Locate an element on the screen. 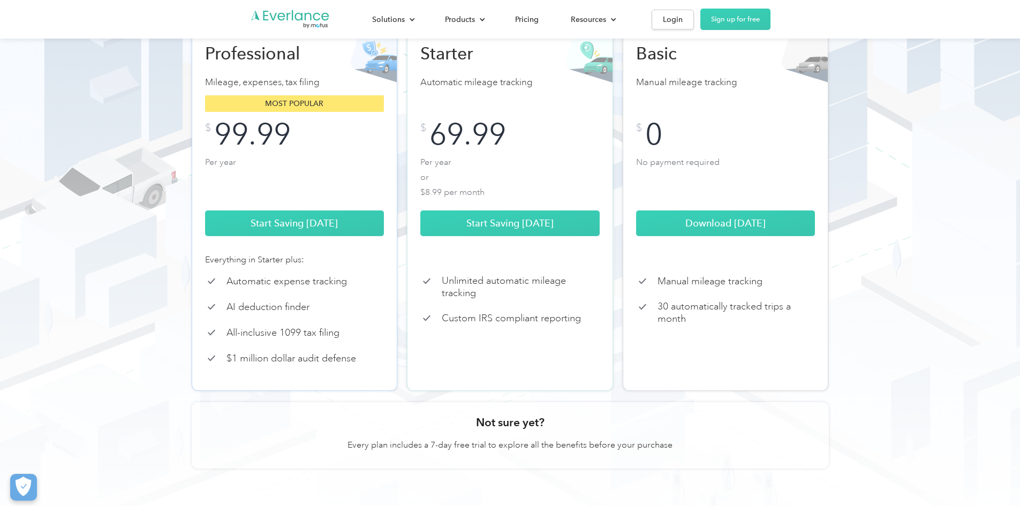  p: Unlimited automatic mileage tracking is located at coordinates (521, 287).